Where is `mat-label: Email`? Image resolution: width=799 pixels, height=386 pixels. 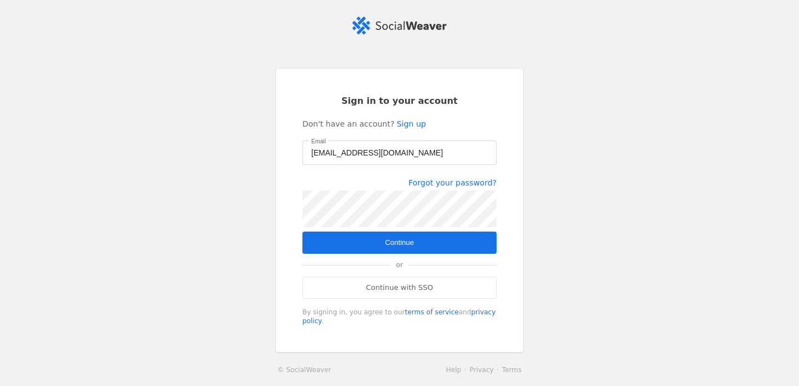 mat-label: Email is located at coordinates (319, 142).